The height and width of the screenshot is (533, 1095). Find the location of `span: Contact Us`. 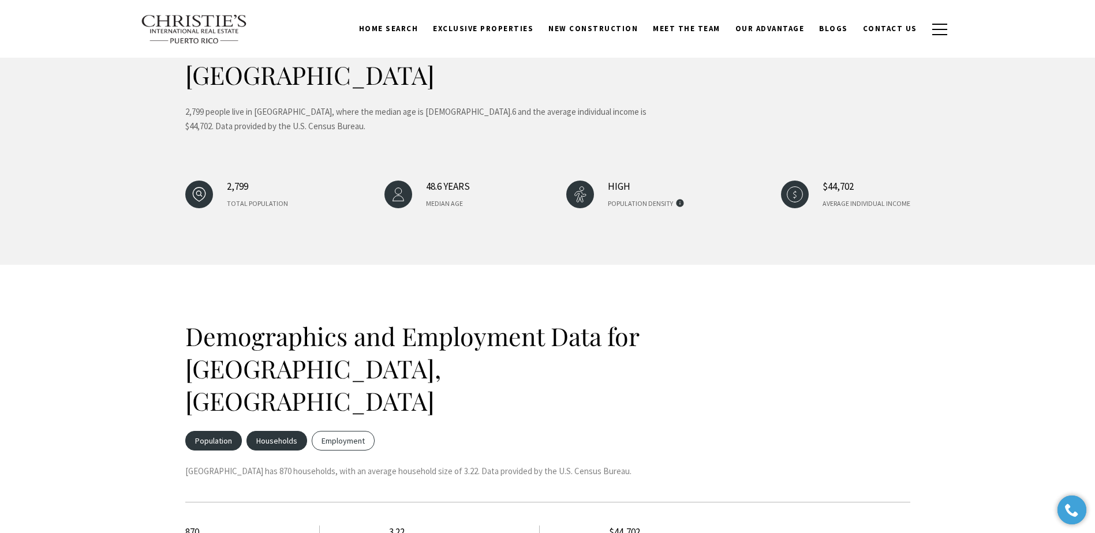

span: Contact Us is located at coordinates (890, 28).